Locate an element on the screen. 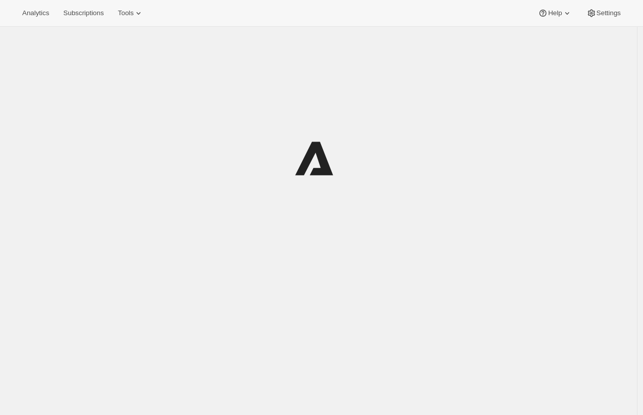 The image size is (643, 415). button: Settings is located at coordinates (603, 13).